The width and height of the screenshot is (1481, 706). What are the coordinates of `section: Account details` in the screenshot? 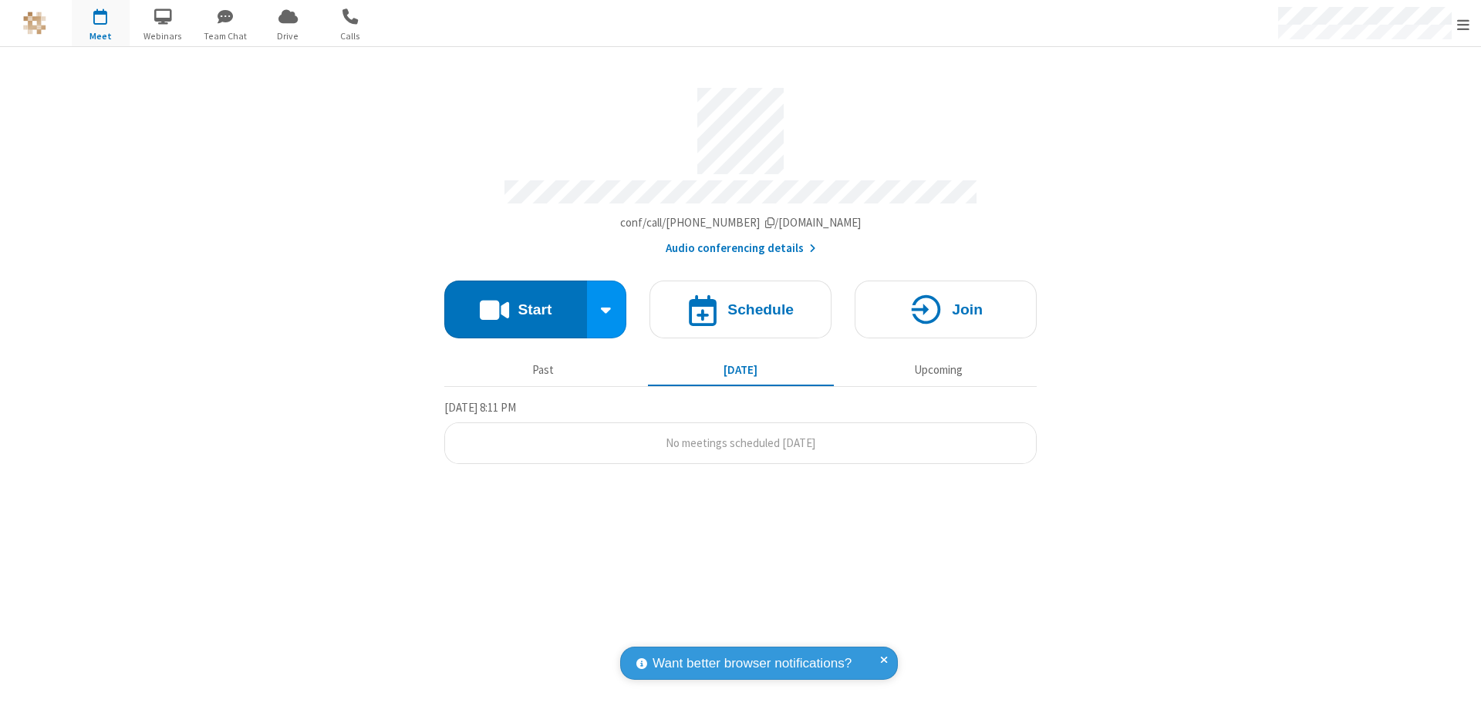 It's located at (740, 167).